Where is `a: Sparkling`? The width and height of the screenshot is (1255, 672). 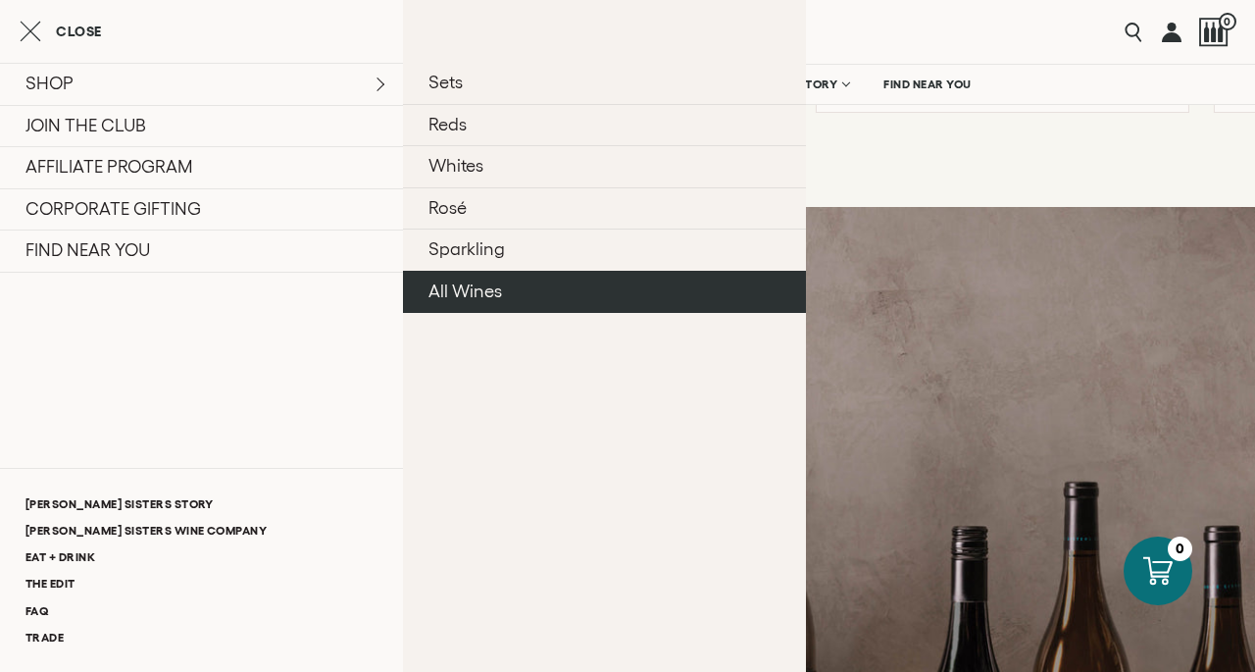 a: Sparkling is located at coordinates (604, 249).